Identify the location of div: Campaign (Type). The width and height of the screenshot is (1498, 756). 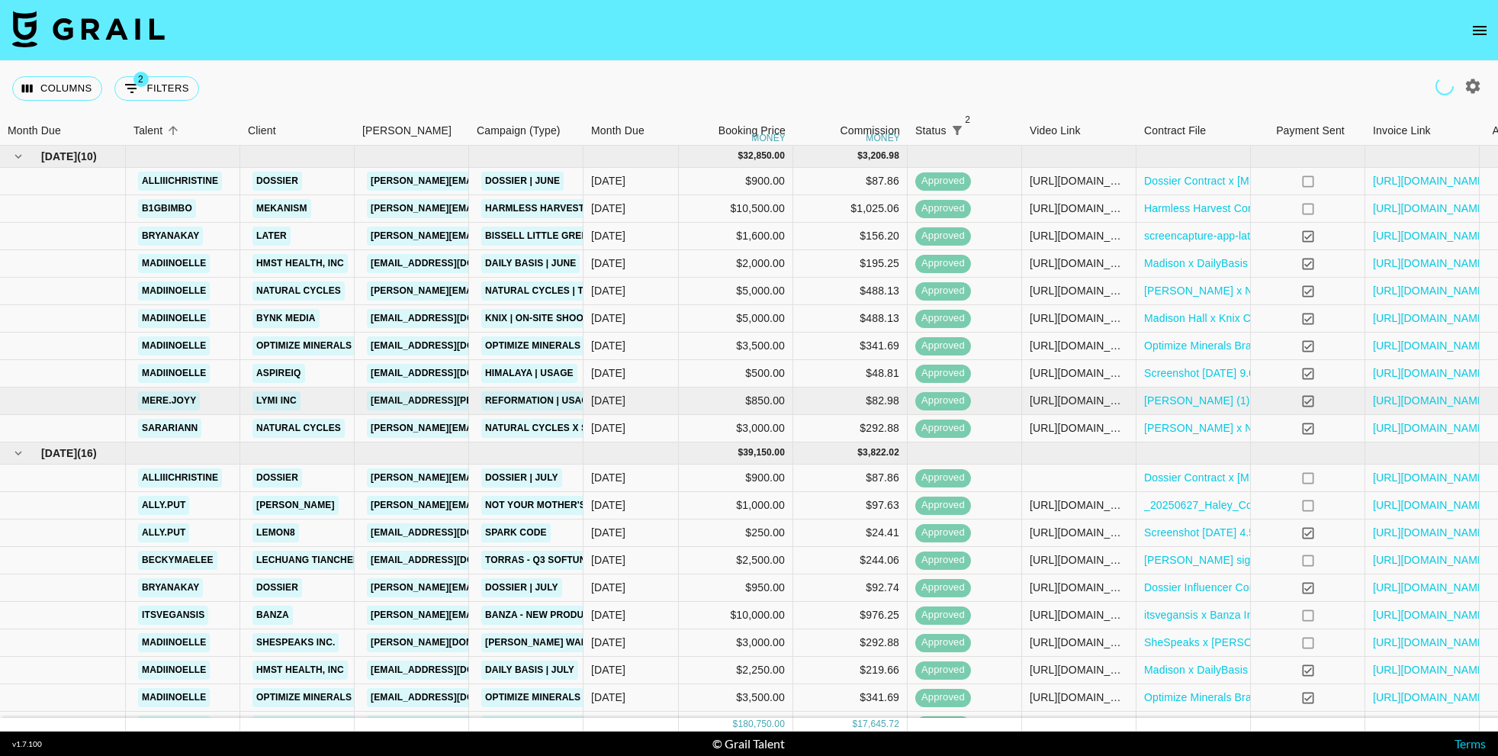
(526, 130).